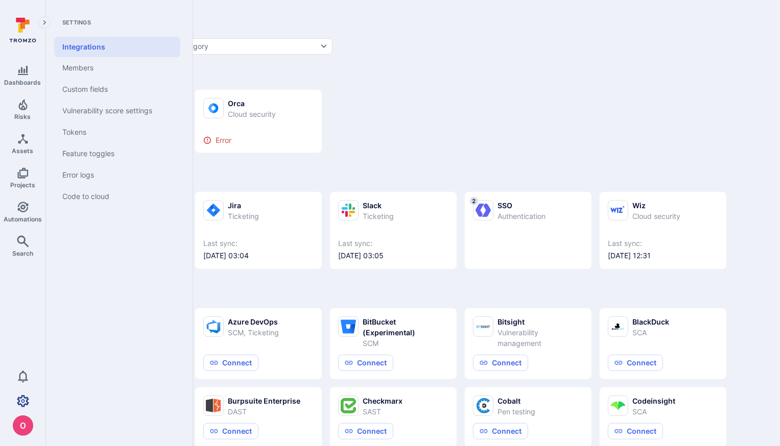 This screenshot has width=780, height=446. I want to click on span: Risks, so click(23, 116).